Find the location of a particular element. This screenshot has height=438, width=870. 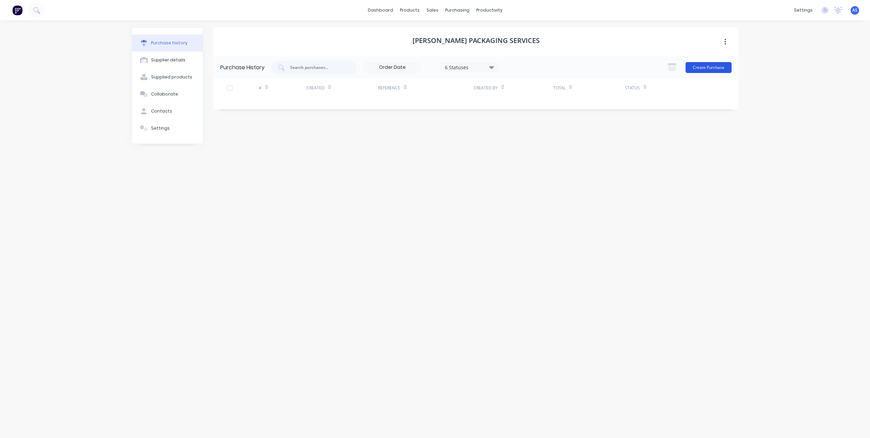

div: Collaborate is located at coordinates (164, 94).